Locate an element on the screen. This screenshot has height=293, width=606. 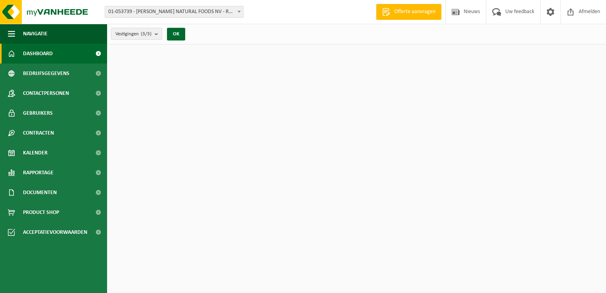
button: OK is located at coordinates (176, 34).